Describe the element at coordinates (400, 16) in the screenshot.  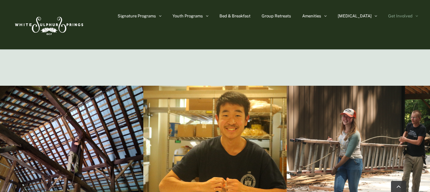
I see `span: Get Involved` at that location.